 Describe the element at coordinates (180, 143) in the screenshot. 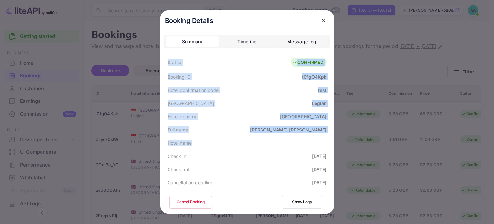

I see `div: Hotel name` at that location.